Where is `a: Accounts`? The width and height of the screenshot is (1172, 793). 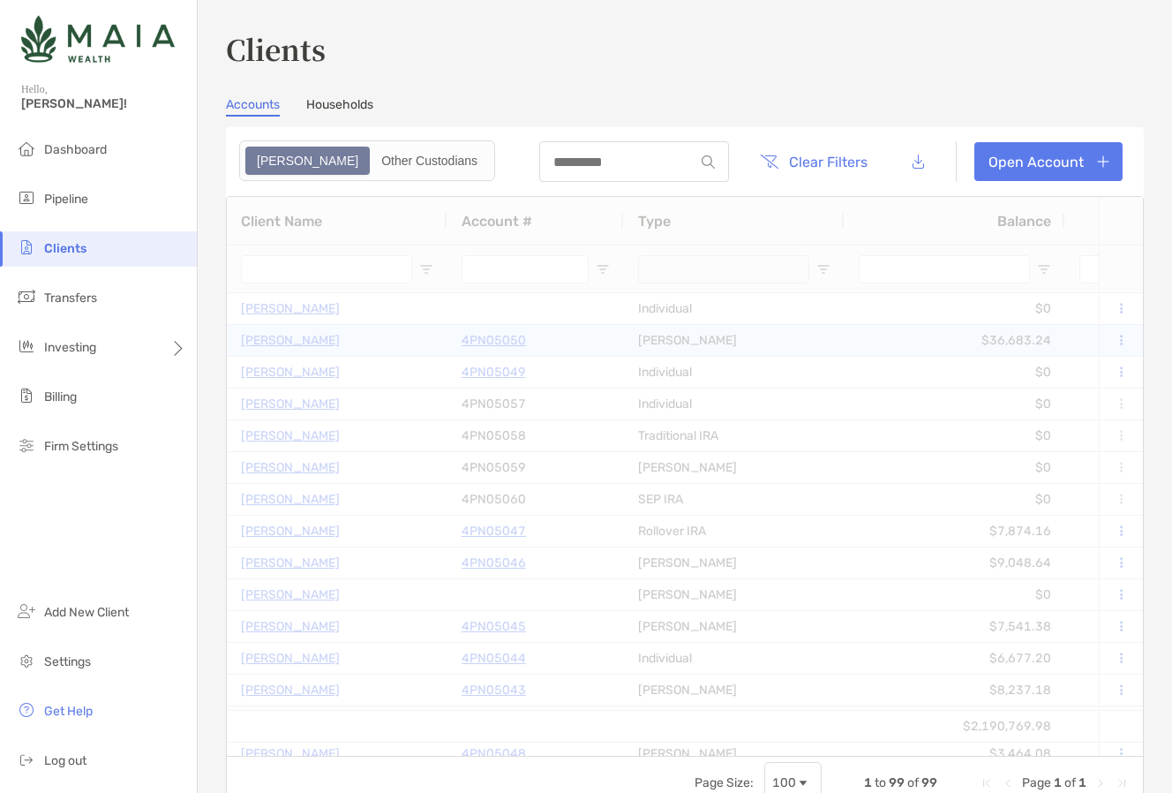 a: Accounts is located at coordinates (252, 107).